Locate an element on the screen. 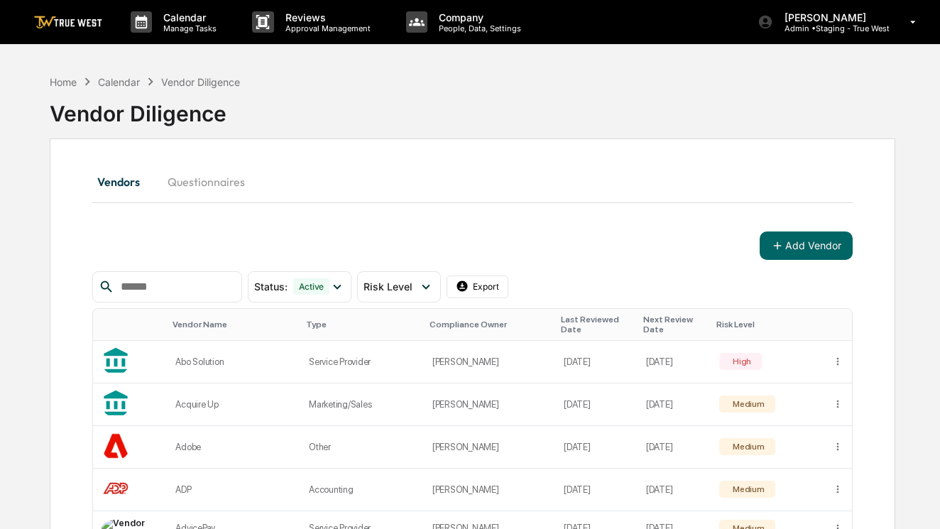 The height and width of the screenshot is (529, 940). button: Vendors is located at coordinates (124, 182).